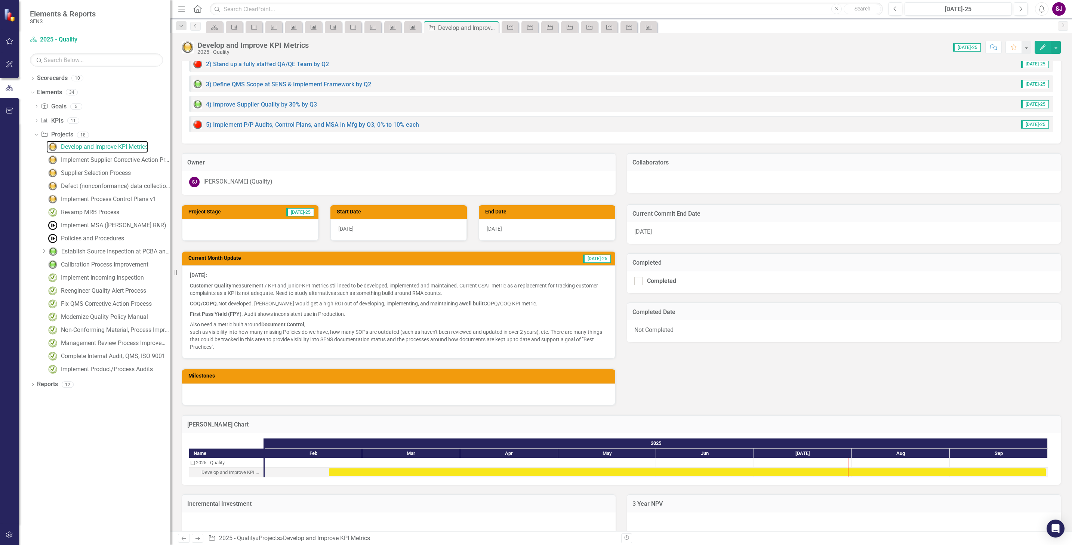  What do you see at coordinates (96, 291) in the screenshot?
I see `a: Reengineer Quality Alert Process` at bounding box center [96, 291].